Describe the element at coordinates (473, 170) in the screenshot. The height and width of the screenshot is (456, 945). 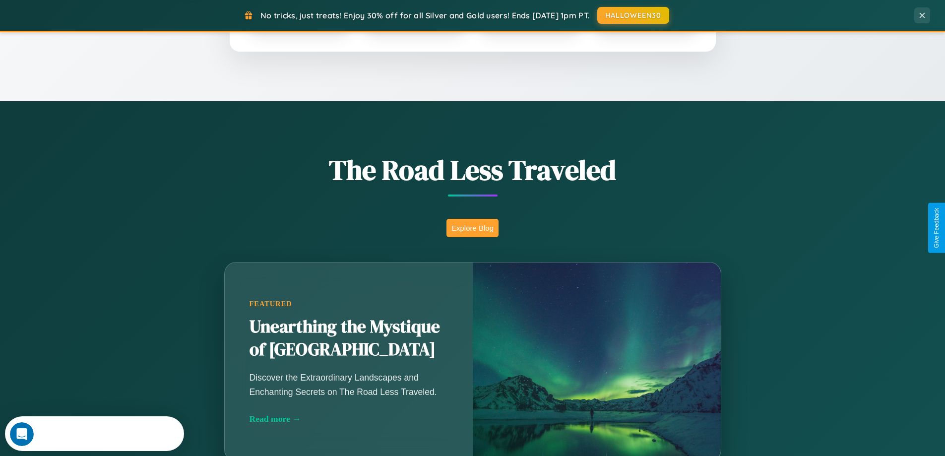
I see `h1: The Road Less Traveled` at that location.